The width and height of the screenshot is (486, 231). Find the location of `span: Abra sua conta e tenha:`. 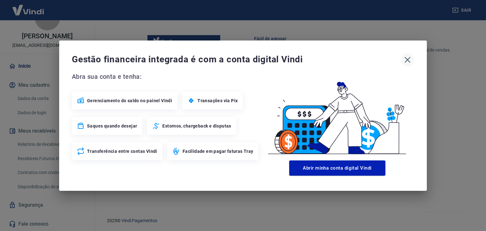

span: Abra sua conta e tenha: is located at coordinates (166, 77).